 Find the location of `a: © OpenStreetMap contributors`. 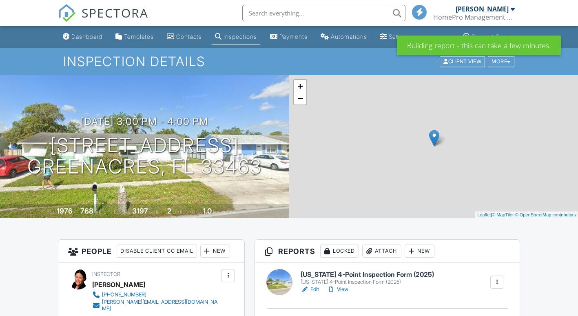

a: © OpenStreetMap contributors is located at coordinates (546, 215).